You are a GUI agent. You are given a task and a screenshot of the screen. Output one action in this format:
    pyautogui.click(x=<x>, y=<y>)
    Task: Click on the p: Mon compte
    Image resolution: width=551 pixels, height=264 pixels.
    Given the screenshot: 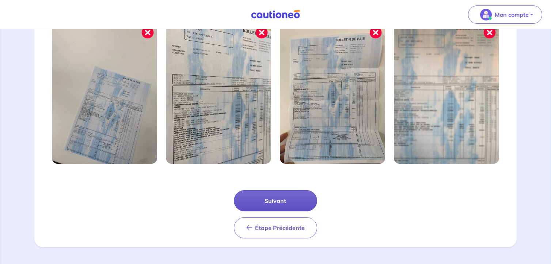 What is the action you would take?
    pyautogui.click(x=511, y=15)
    